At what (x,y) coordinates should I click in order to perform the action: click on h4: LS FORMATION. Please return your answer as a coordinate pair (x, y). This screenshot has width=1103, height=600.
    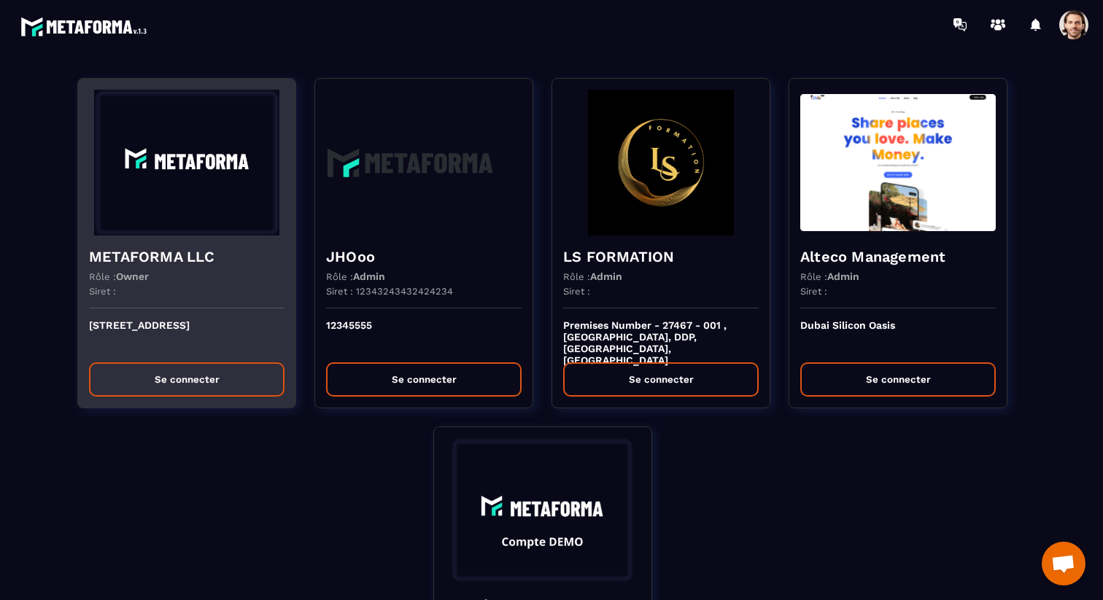
    Looking at the image, I should click on (661, 257).